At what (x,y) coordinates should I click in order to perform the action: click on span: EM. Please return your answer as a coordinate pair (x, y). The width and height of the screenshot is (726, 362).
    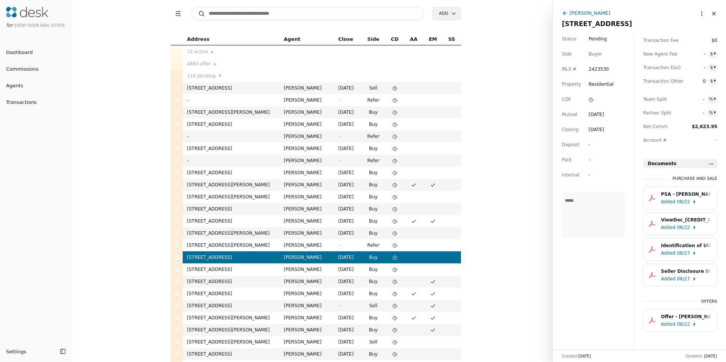
    Looking at the image, I should click on (433, 39).